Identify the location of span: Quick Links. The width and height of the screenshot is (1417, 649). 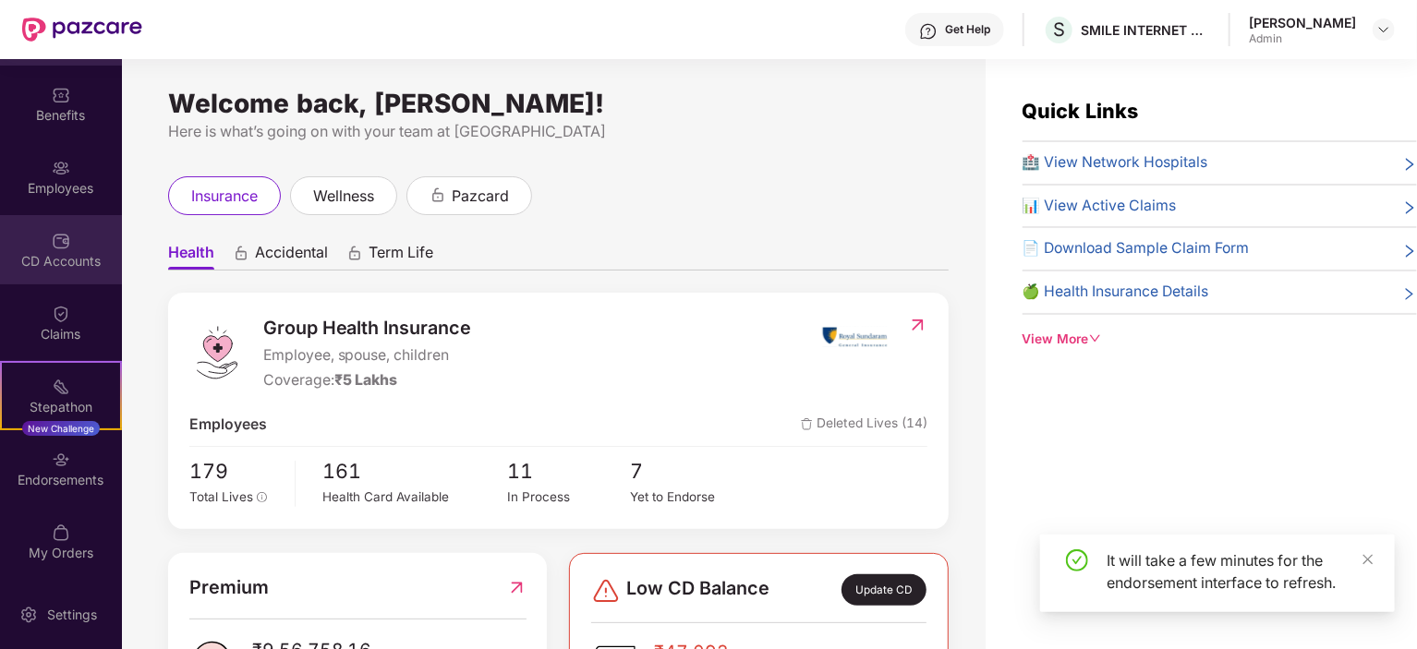
(1081, 111).